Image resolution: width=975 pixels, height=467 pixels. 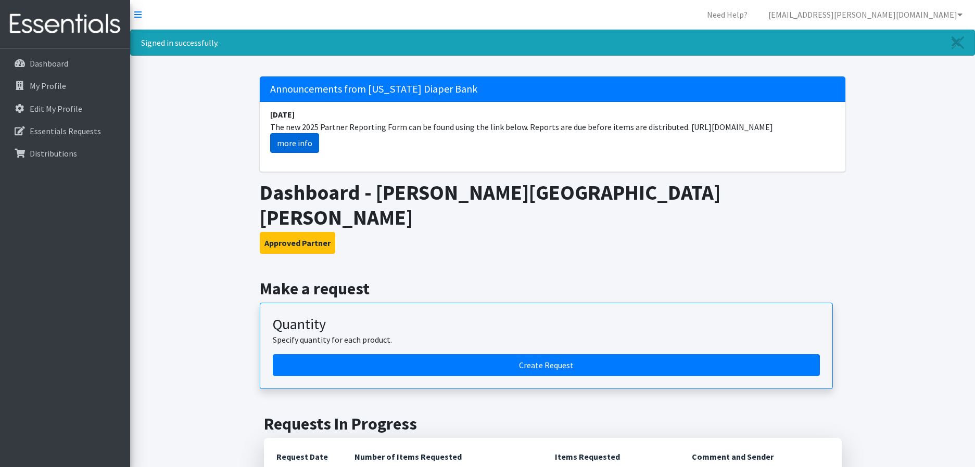 I want to click on p: Dashboard, so click(x=49, y=63).